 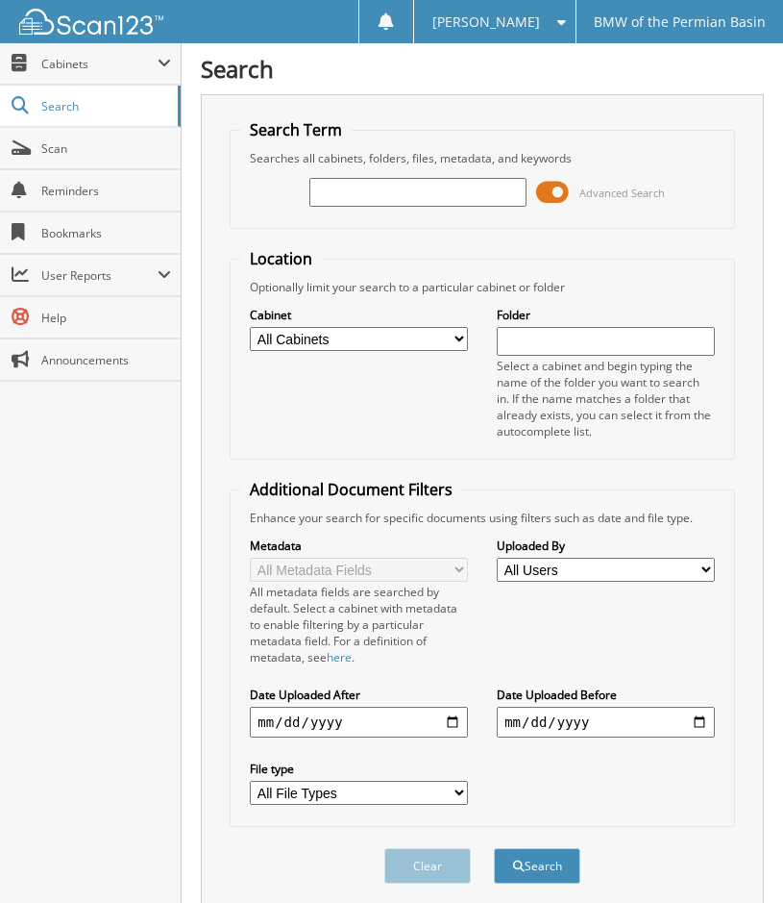 What do you see at coordinates (359, 722) in the screenshot?
I see `input: start` at bounding box center [359, 722].